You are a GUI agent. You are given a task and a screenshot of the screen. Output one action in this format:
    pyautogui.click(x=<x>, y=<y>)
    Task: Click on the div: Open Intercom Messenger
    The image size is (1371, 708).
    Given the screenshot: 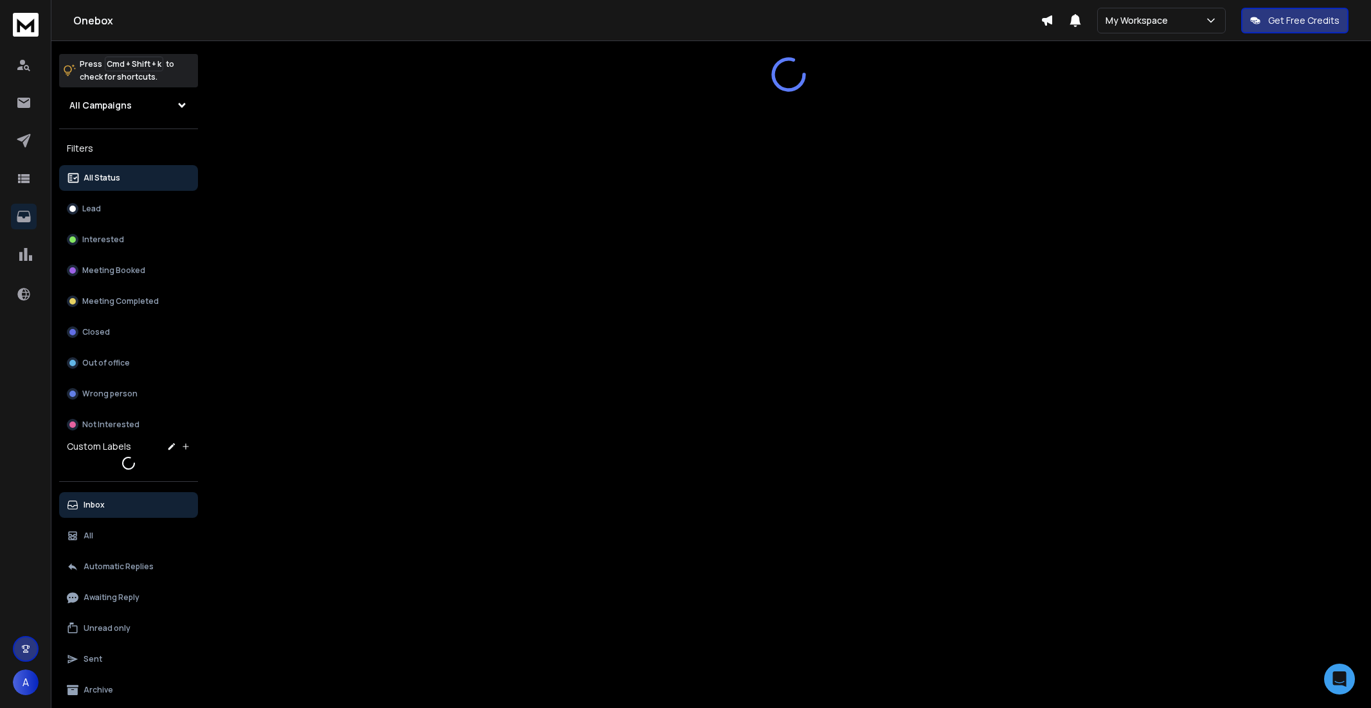 What is the action you would take?
    pyautogui.click(x=1340, y=679)
    